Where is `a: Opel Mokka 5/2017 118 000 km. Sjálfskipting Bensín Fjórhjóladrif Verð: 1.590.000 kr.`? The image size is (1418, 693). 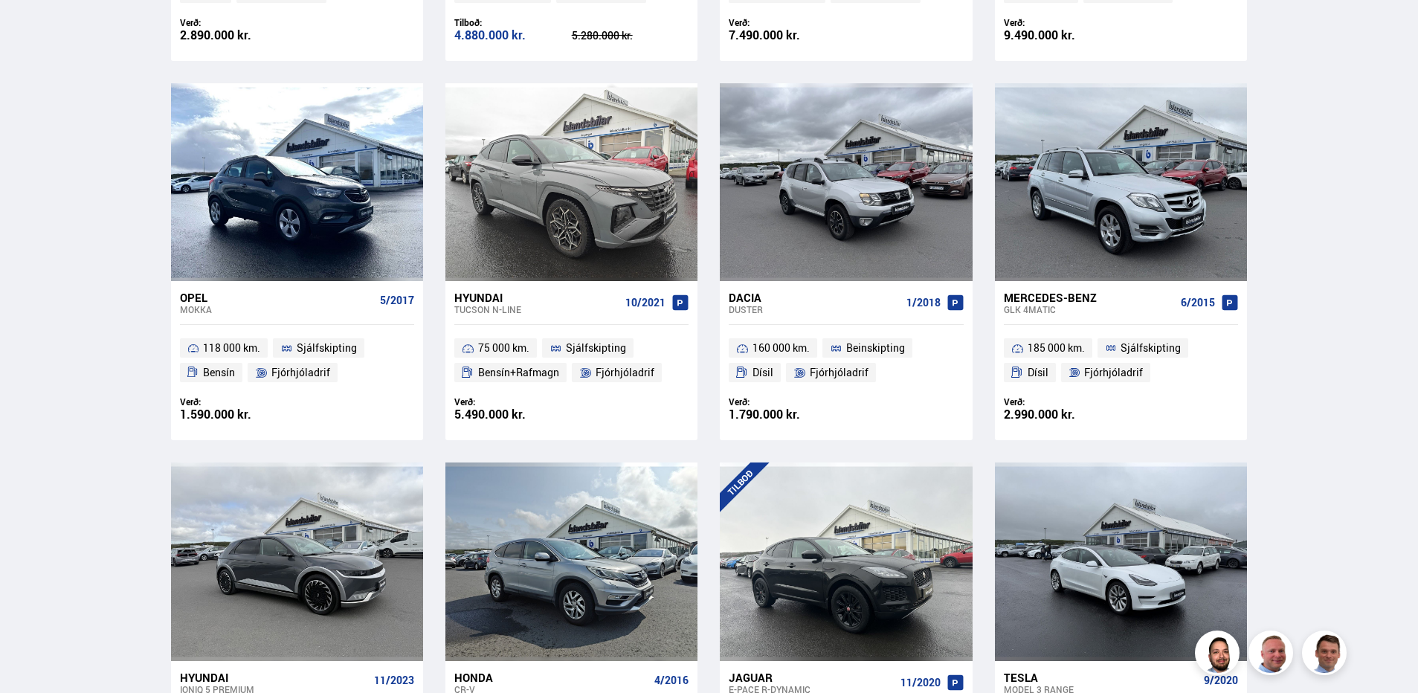 a: Opel Mokka 5/2017 118 000 km. Sjálfskipting Bensín Fjórhjóladrif Verð: 1.590.000 kr. is located at coordinates (297, 361).